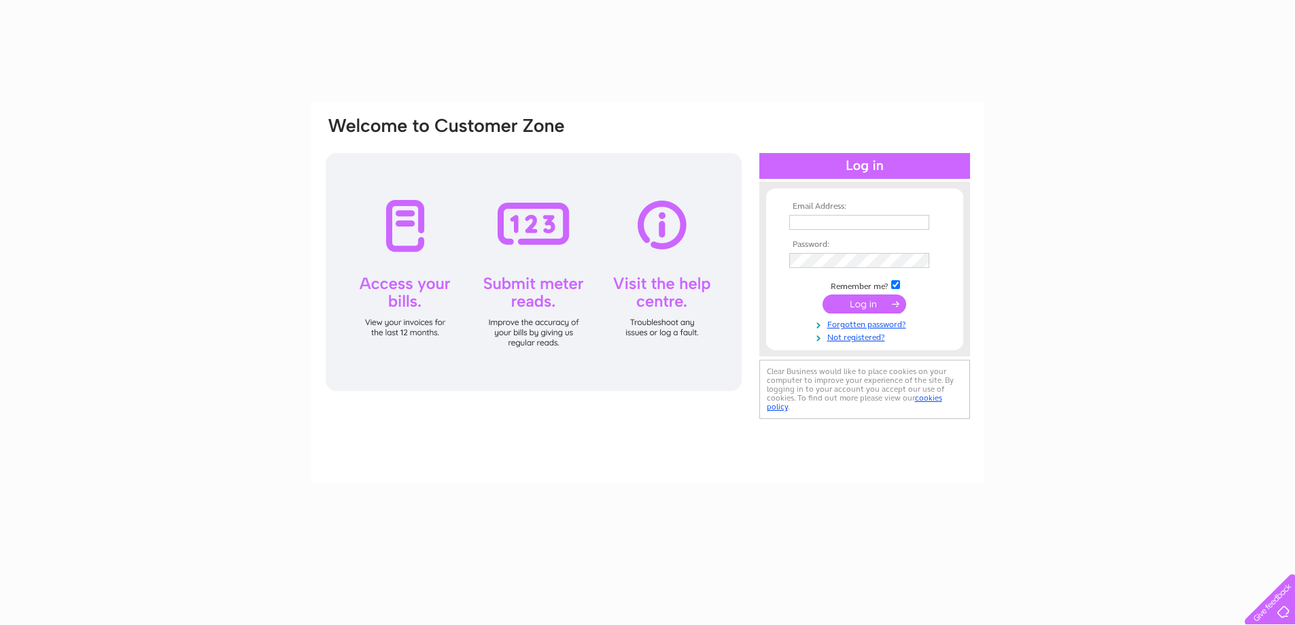  What do you see at coordinates (865, 245) in the screenshot?
I see `th: Password:` at bounding box center [865, 245].